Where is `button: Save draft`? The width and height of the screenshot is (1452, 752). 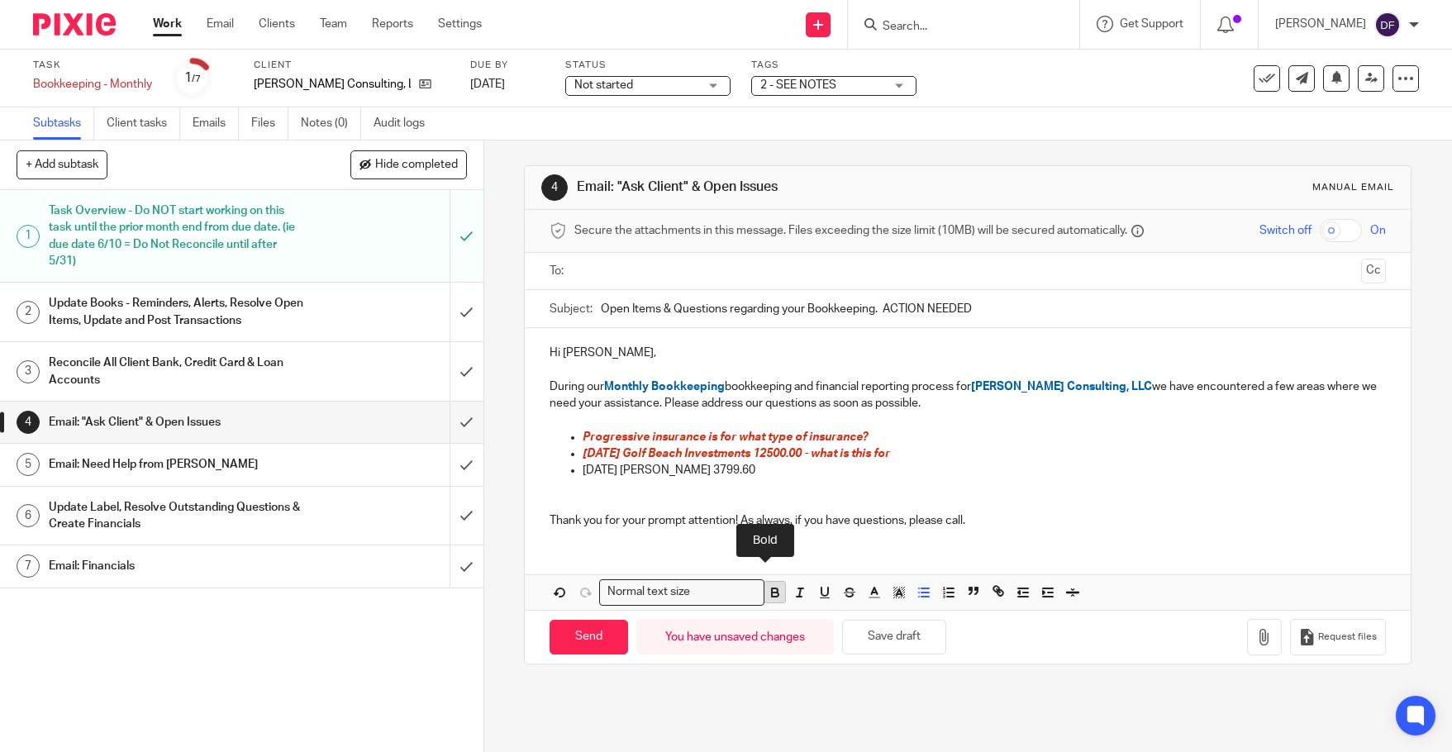 button: Save draft is located at coordinates (894, 637).